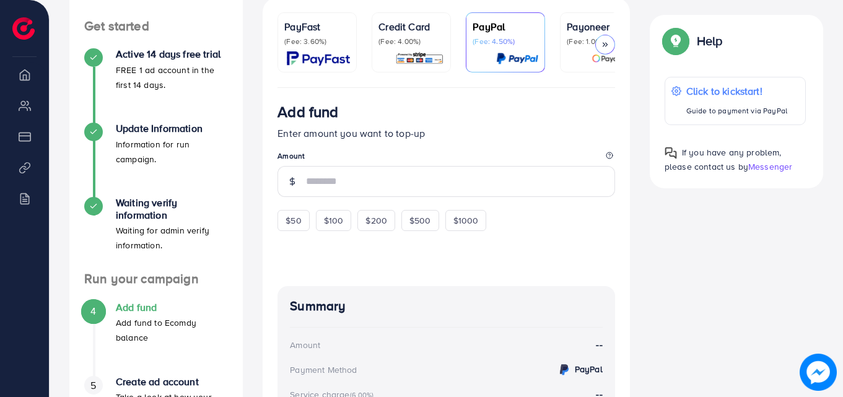 The image size is (843, 397). I want to click on span: $200, so click(376, 221).